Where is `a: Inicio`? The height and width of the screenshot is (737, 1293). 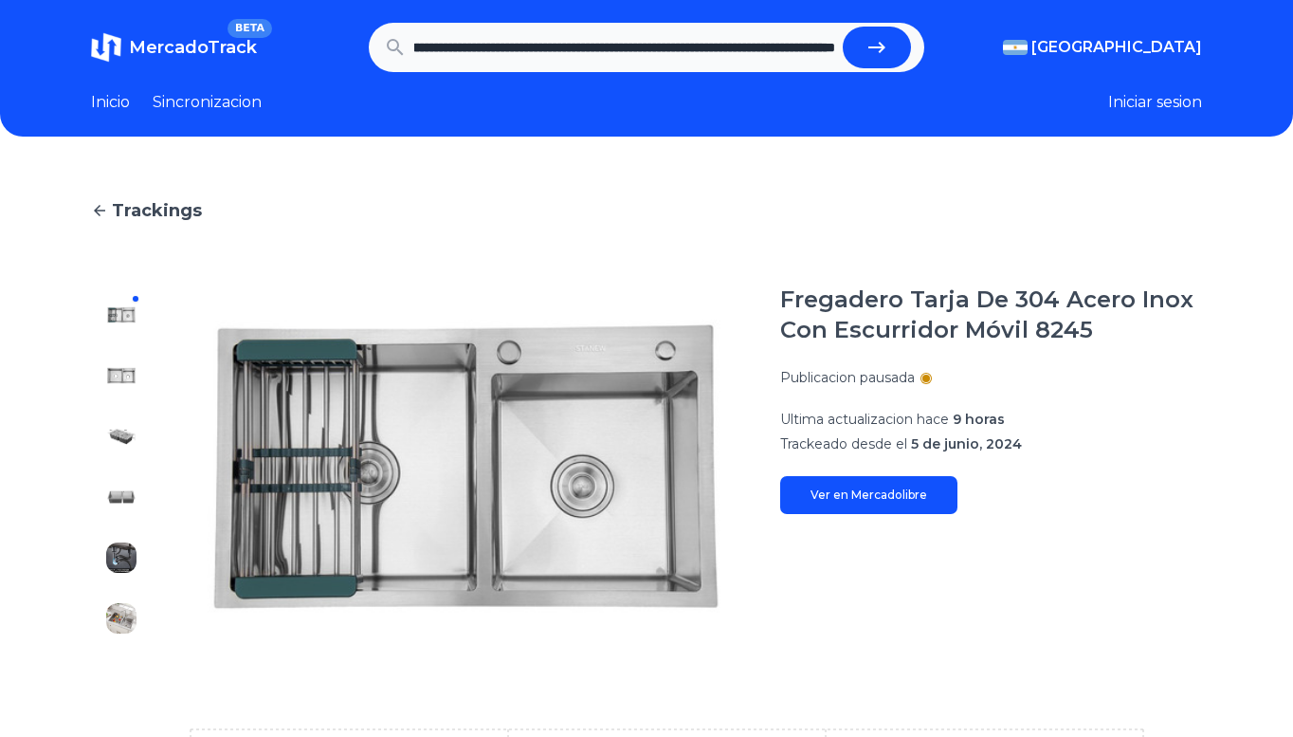 a: Inicio is located at coordinates (110, 102).